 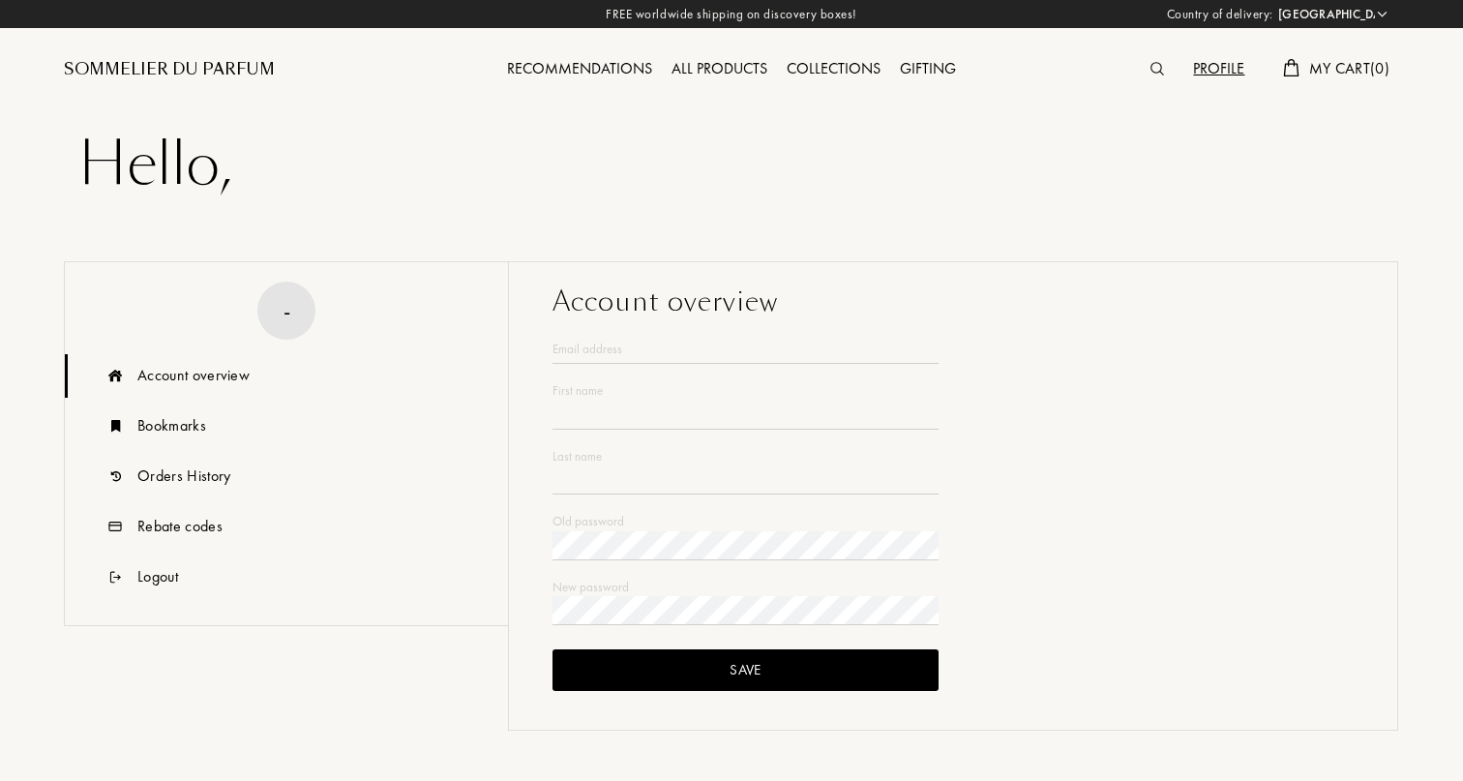 What do you see at coordinates (580, 68) in the screenshot?
I see `a: Recommendations` at bounding box center [580, 68].